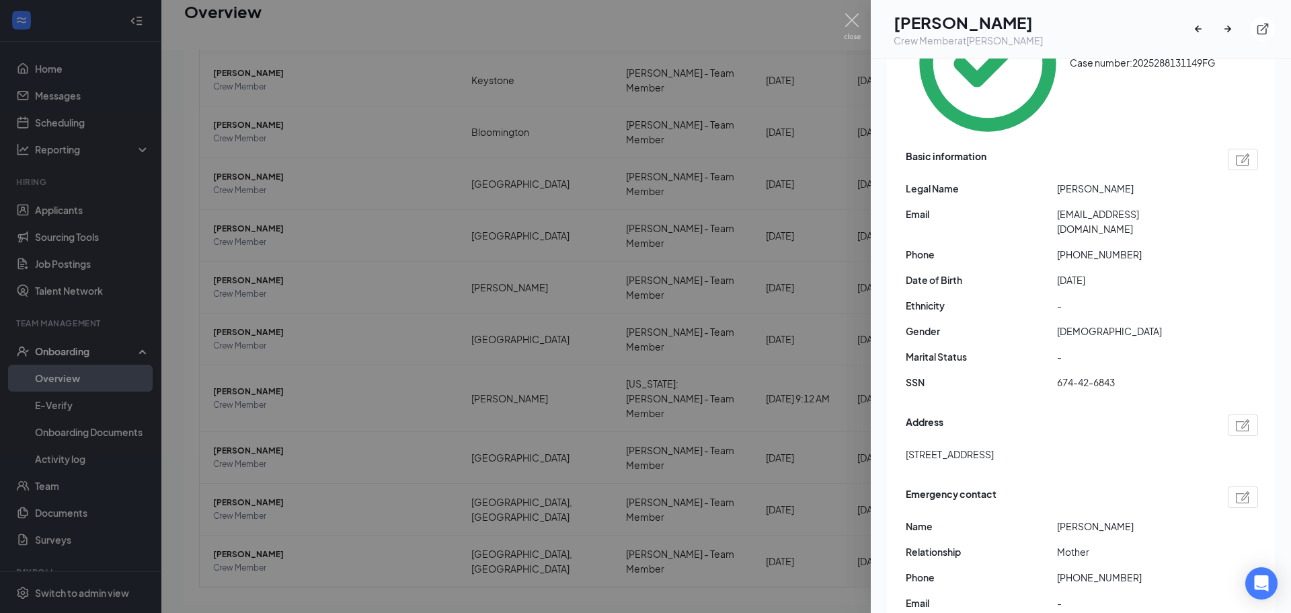  What do you see at coordinates (981, 305) in the screenshot?
I see `span: Ethnicity` at bounding box center [981, 305].